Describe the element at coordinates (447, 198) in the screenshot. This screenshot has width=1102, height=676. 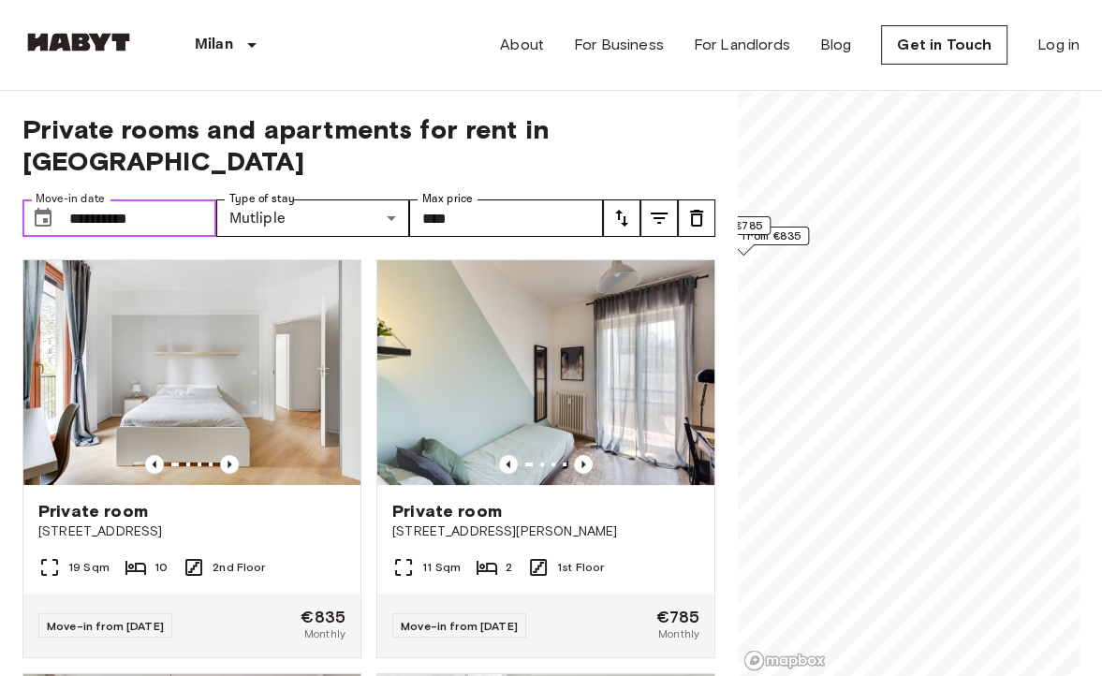
I see `label: Max price` at that location.